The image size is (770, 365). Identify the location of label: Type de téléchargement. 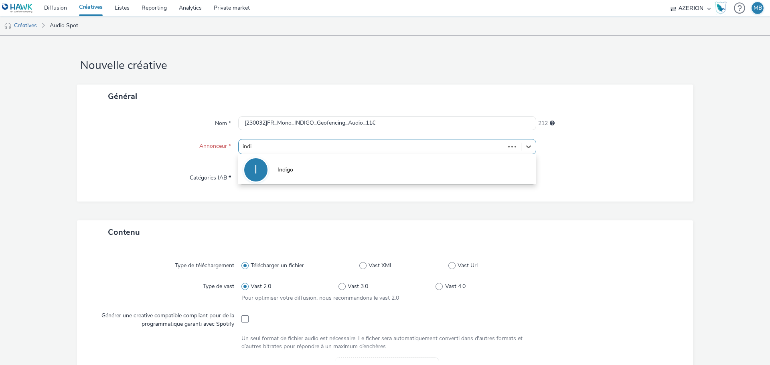
(205, 264).